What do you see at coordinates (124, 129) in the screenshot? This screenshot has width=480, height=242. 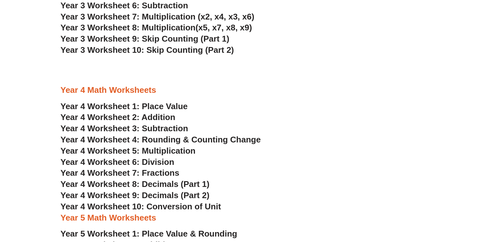 I see `a: Year 4 Worksheet 3: Subtraction` at bounding box center [124, 129].